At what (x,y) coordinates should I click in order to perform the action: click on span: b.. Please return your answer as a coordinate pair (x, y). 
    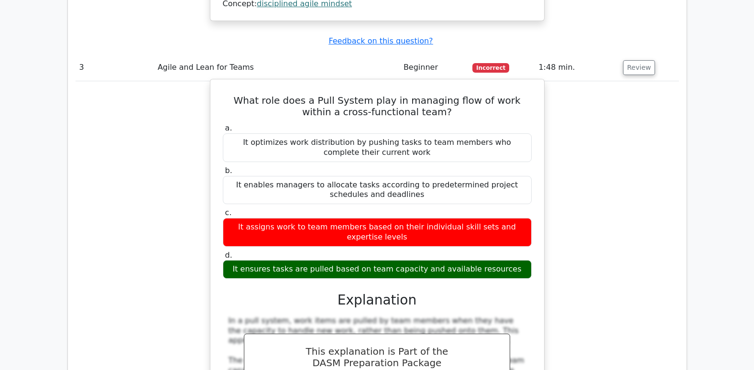
    Looking at the image, I should click on (228, 170).